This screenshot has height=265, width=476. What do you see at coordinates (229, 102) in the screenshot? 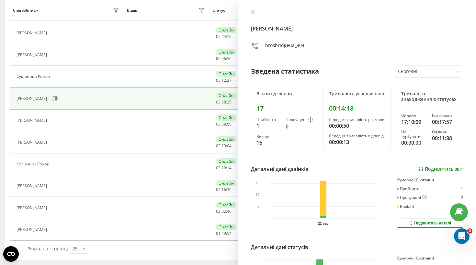
I see `span: 25` at bounding box center [229, 102].